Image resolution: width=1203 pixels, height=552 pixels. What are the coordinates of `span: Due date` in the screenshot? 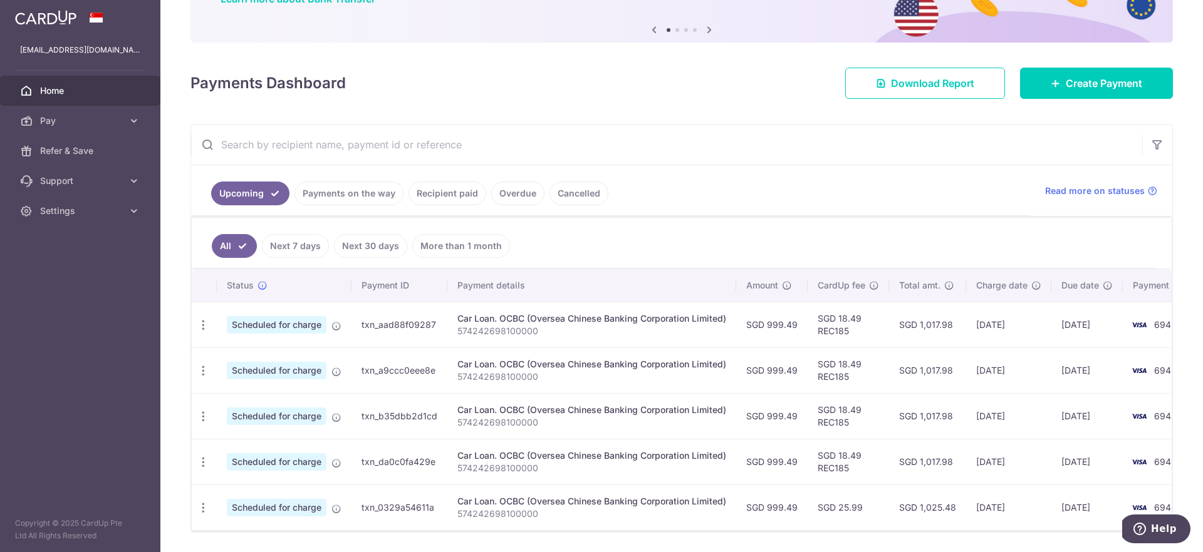 It's located at (1080, 286).